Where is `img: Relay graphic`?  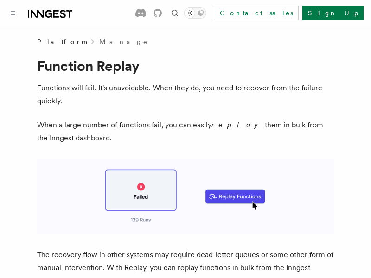
img: Relay graphic is located at coordinates (186, 197).